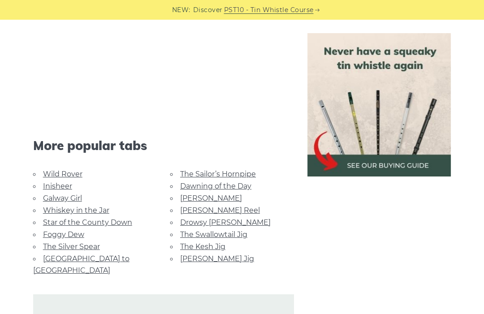 The image size is (484, 314). I want to click on a: Dawning of the Day, so click(216, 186).